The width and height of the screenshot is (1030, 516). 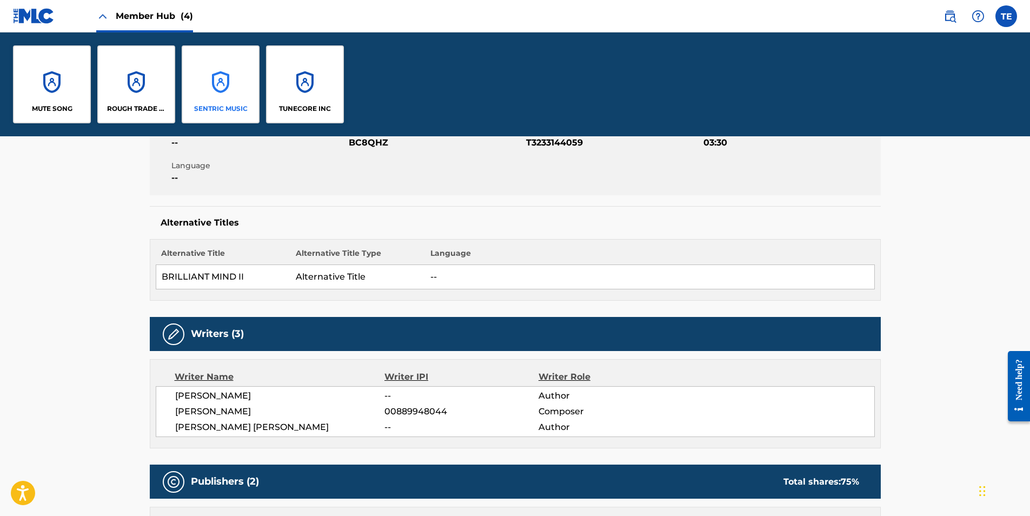 What do you see at coordinates (259, 166) in the screenshot?
I see `span: Language` at bounding box center [259, 166].